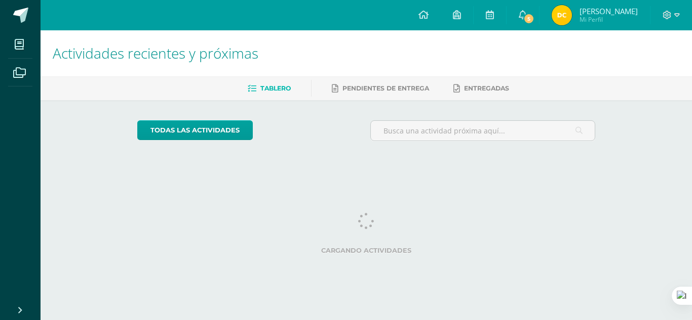 Image resolution: width=692 pixels, height=320 pixels. What do you see at coordinates (366, 251) in the screenshot?
I see `label: Cargando actividades` at bounding box center [366, 251].